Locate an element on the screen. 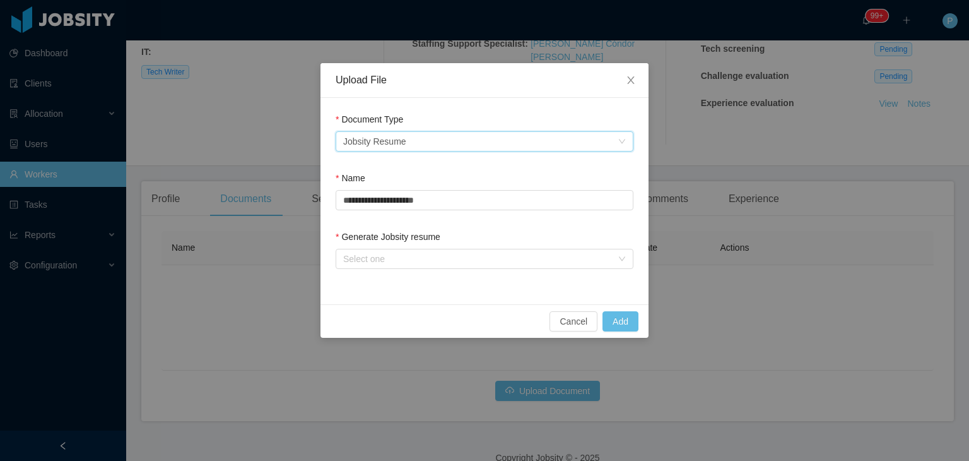 Image resolution: width=969 pixels, height=461 pixels. label: Document Type is located at coordinates (369, 119).